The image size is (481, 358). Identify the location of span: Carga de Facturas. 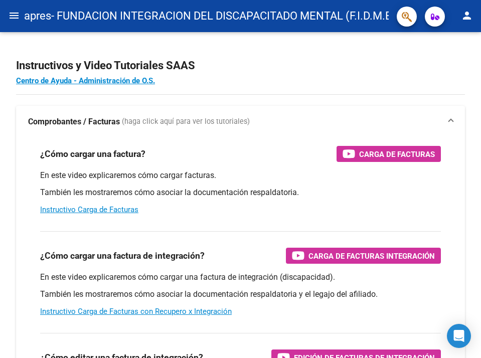
(397, 154).